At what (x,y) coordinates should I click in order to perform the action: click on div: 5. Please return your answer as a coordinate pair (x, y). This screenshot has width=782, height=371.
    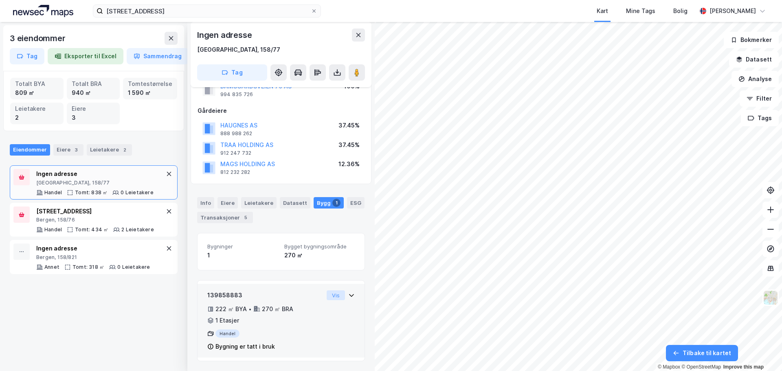
    Looking at the image, I should click on (246, 217).